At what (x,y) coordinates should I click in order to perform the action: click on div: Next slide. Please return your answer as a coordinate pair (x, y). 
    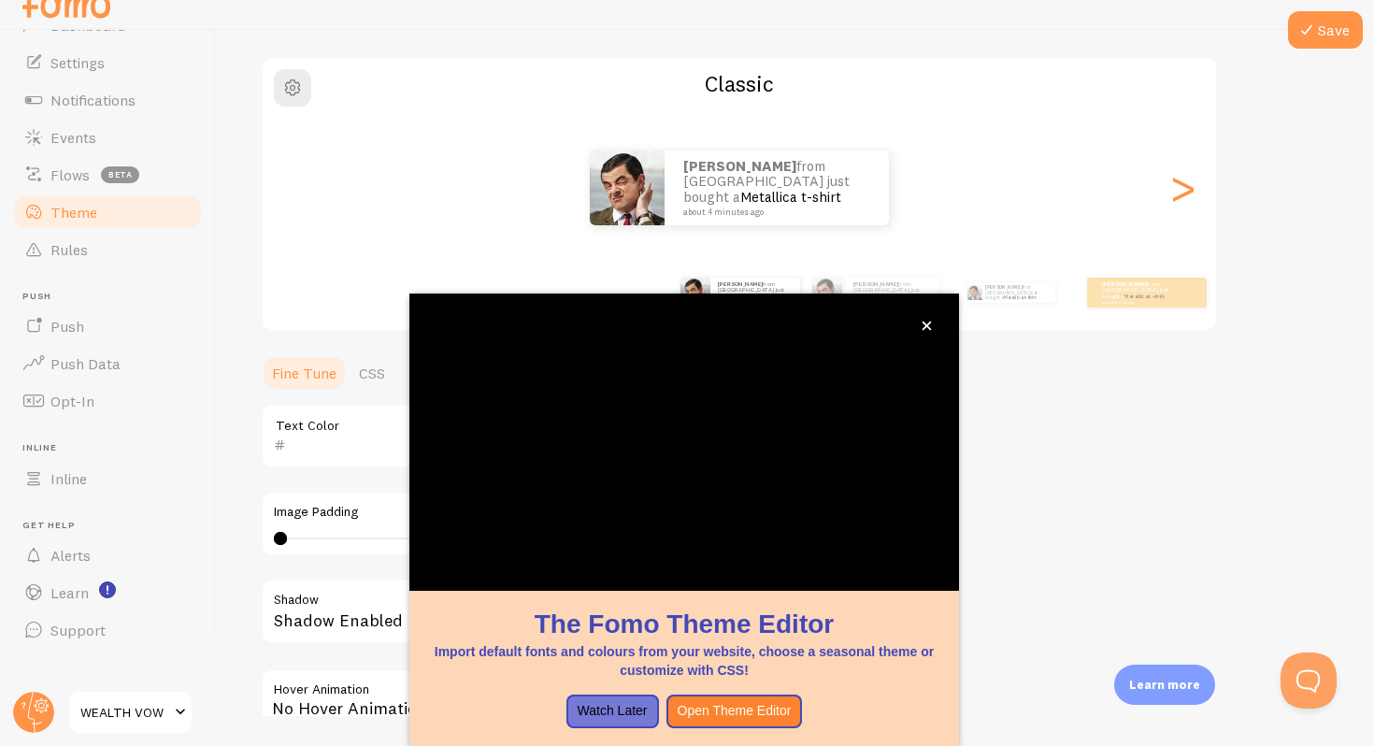
    Looking at the image, I should click on (1182, 188).